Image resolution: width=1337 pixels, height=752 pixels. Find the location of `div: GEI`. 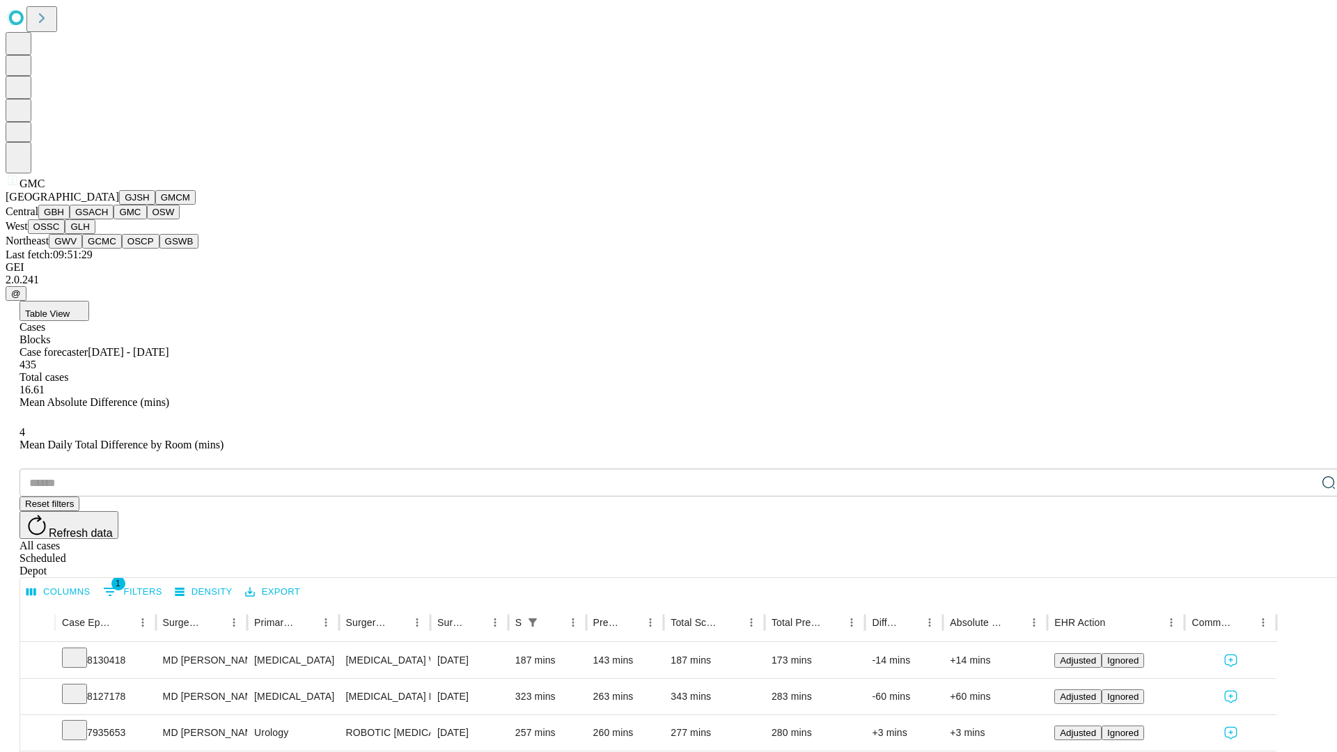

div: GEI is located at coordinates (668, 267).